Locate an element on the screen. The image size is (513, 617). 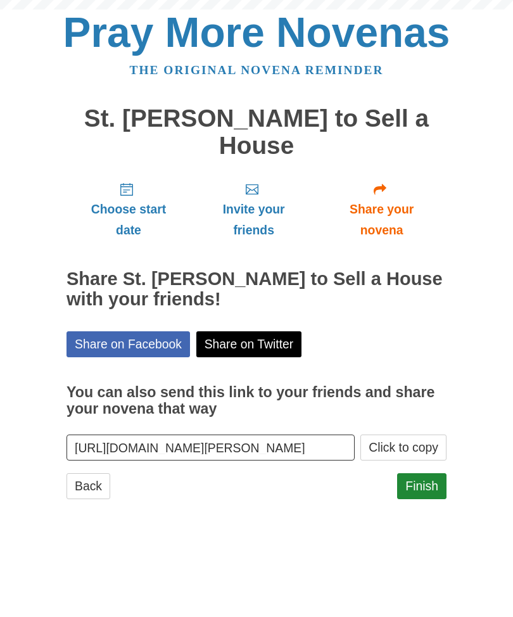
span: Share your novena is located at coordinates (381, 220).